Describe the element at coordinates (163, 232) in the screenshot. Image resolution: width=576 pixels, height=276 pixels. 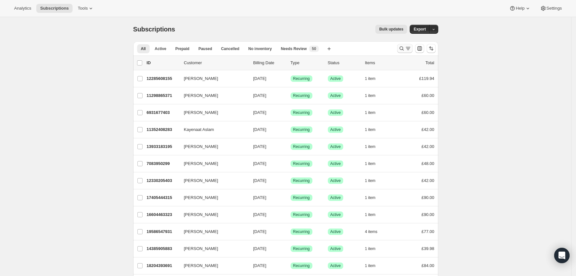
I see `p: 19586547931` at that location.